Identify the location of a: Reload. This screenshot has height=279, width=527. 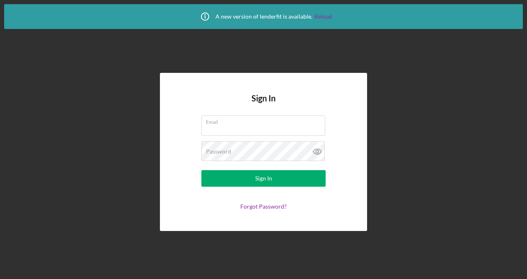
(323, 17).